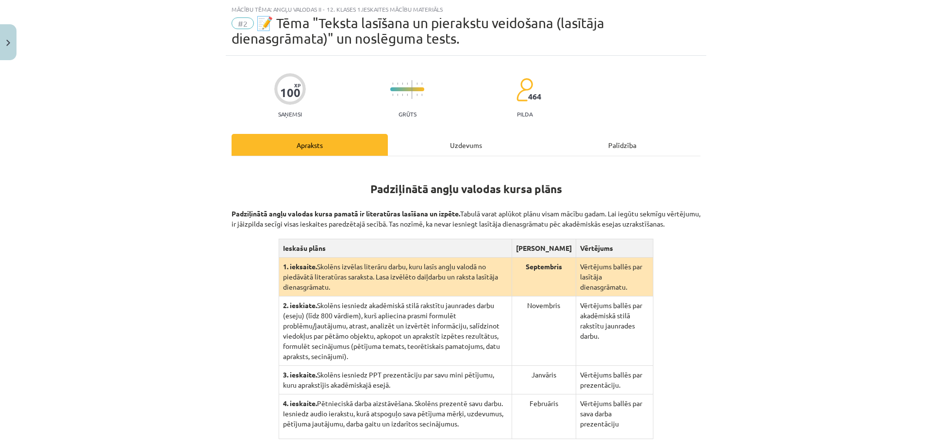  I want to click on span: 464, so click(534, 97).